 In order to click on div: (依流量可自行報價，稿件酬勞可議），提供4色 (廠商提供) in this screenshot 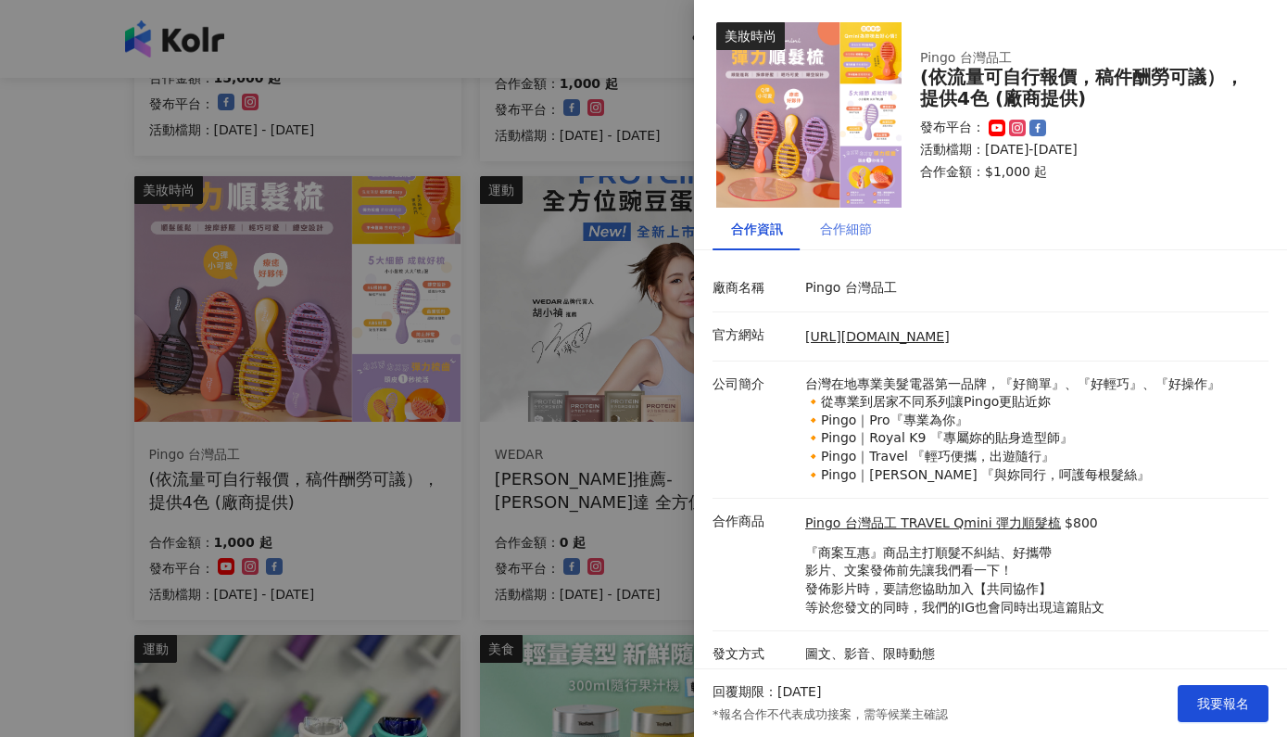, I will do `click(1083, 88)`.